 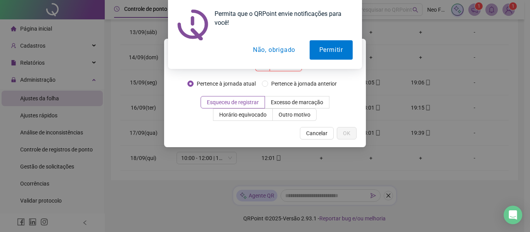 I want to click on span: Esqueceu de registrar, so click(x=233, y=102).